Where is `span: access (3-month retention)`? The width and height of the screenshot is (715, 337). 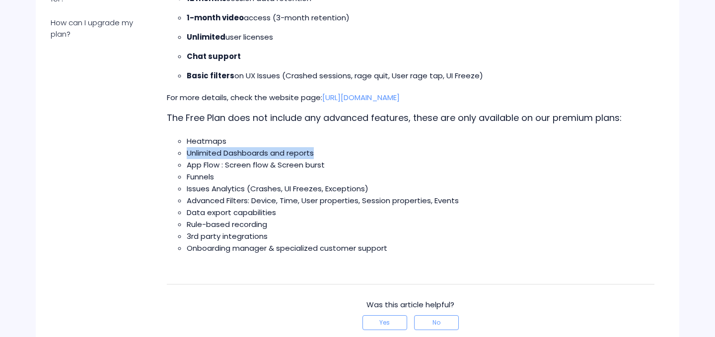 span: access (3-month retention) is located at coordinates (268, 17).